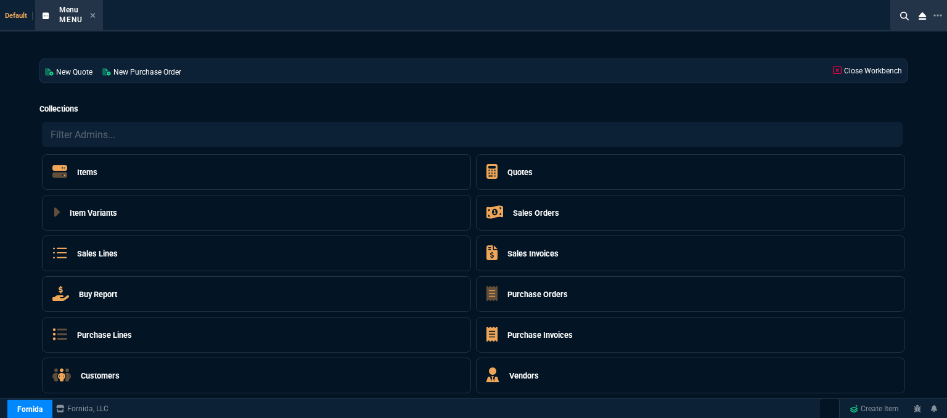  Describe the element at coordinates (524, 375) in the screenshot. I see `h5: Vendors` at that location.